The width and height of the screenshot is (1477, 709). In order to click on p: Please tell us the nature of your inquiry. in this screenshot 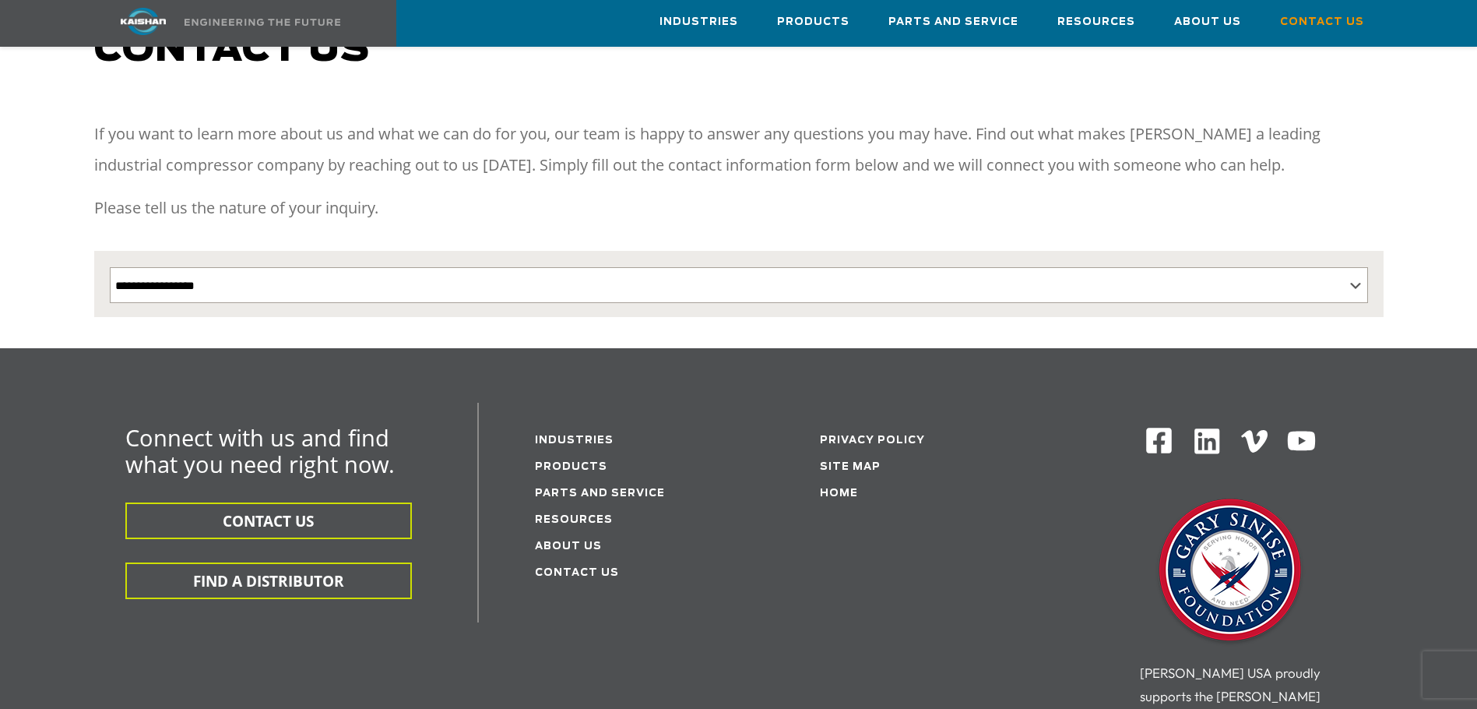, I will do `click(739, 208)`.